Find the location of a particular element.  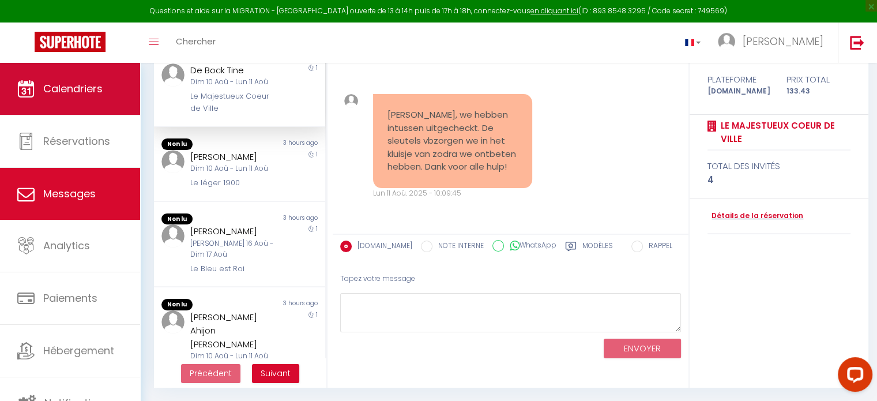

button: ENVOYER is located at coordinates (642, 348).